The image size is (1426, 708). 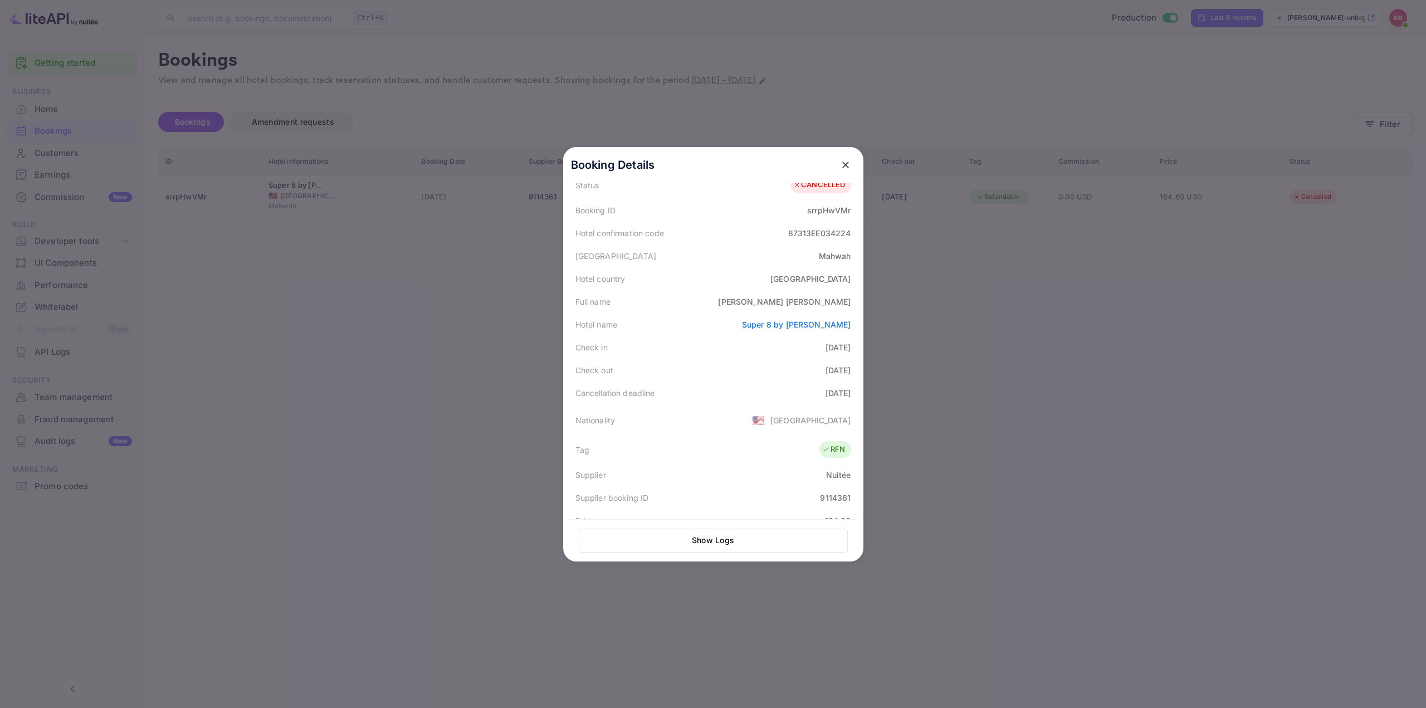 I want to click on div: Supplier, so click(x=591, y=475).